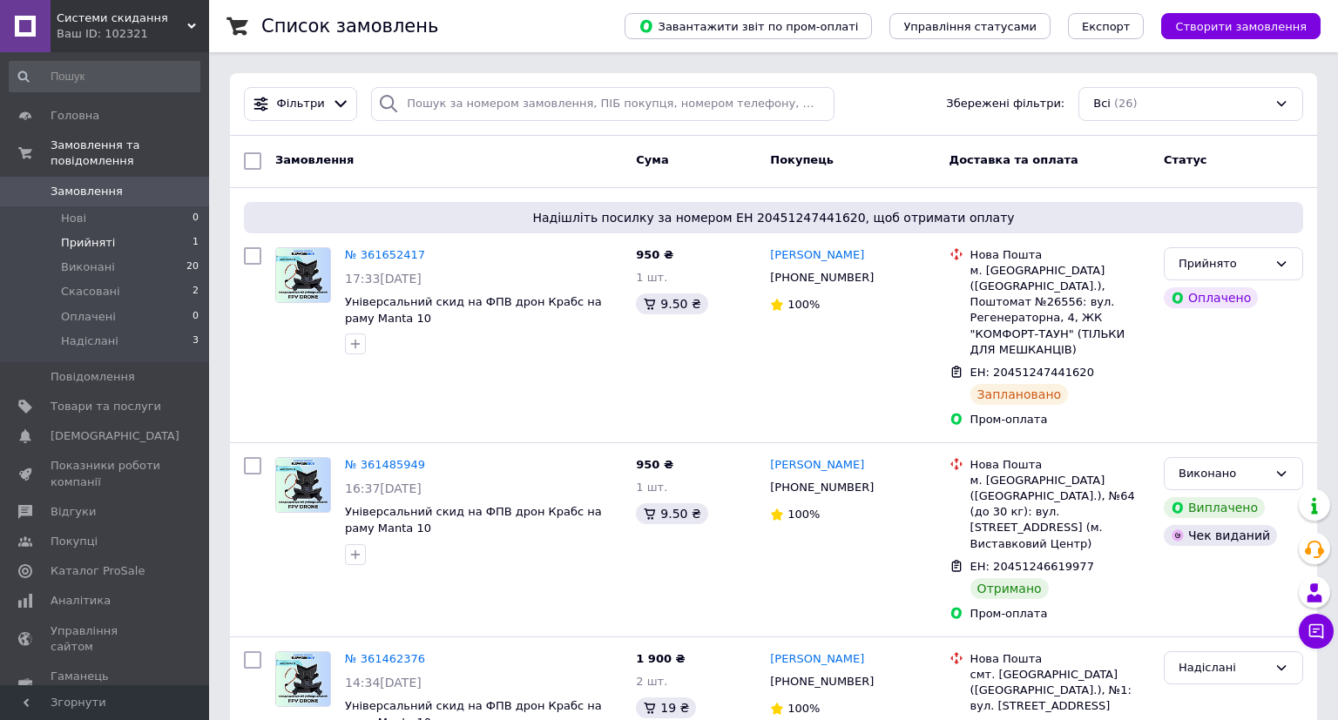 The height and width of the screenshot is (720, 1338). I want to click on input: Пошук, so click(105, 77).